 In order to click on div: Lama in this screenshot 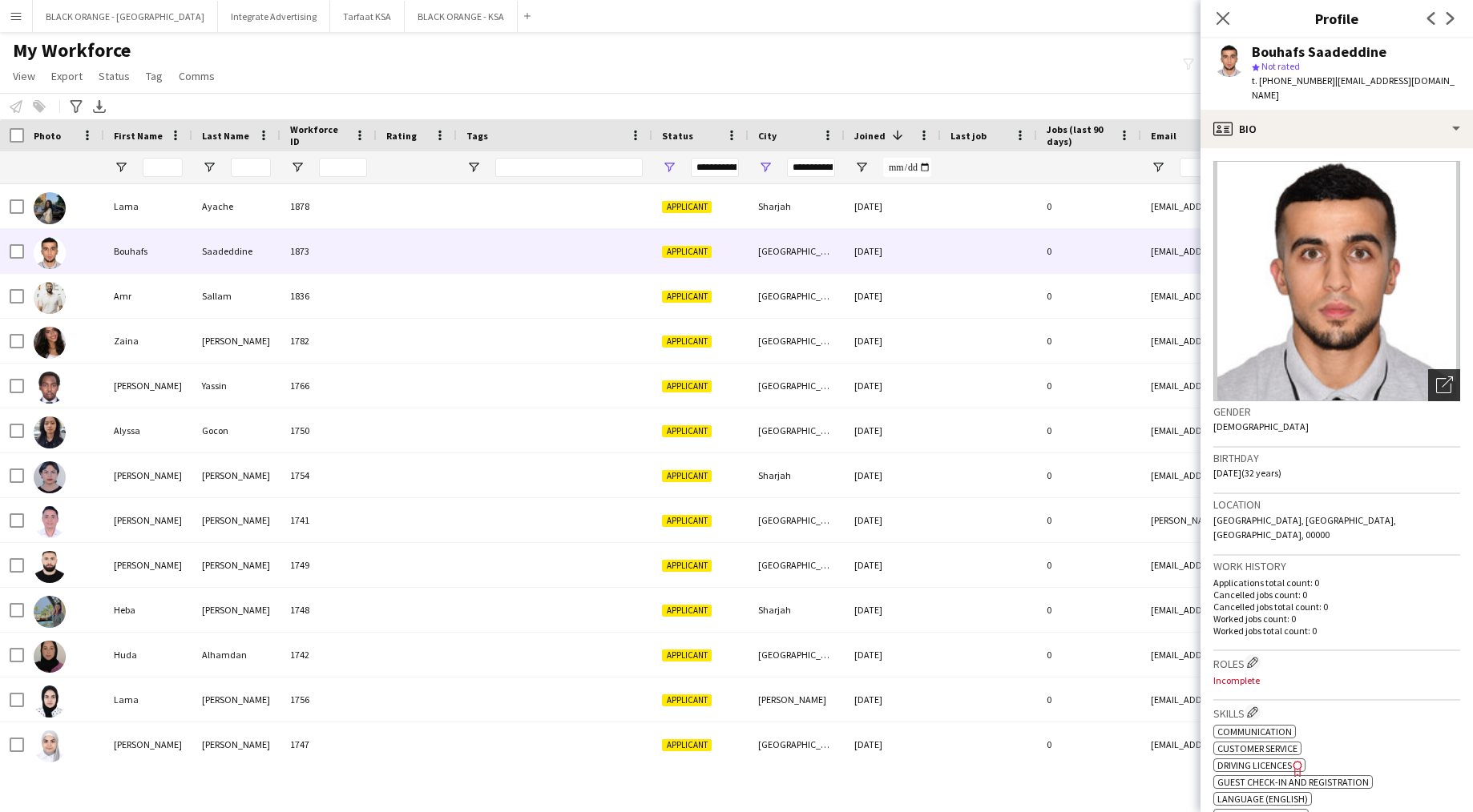, I will do `click(148, 206)`.